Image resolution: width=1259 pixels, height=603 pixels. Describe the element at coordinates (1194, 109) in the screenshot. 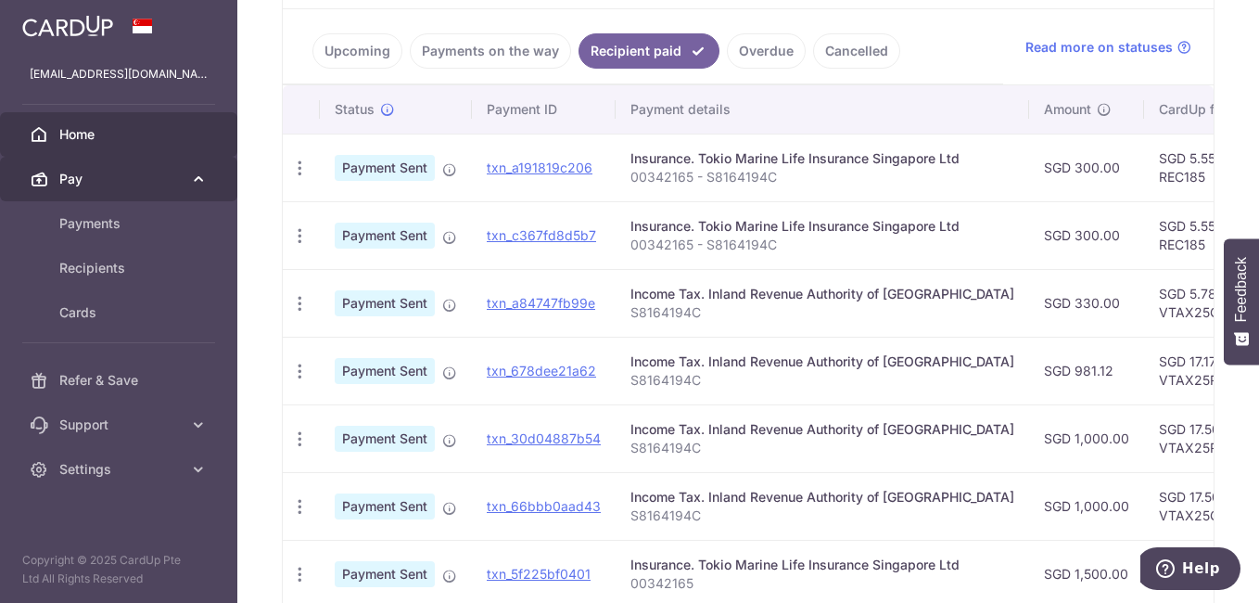

I see `span: CardUp fee` at that location.